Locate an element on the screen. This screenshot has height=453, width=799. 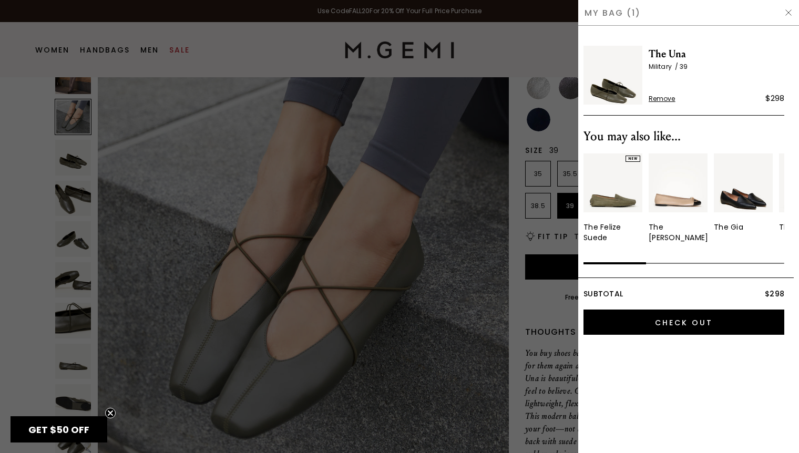
div: NEW is located at coordinates (633, 159).